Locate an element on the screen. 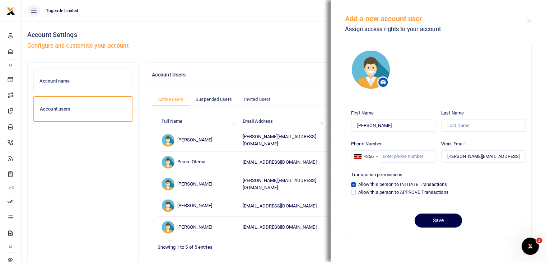  div: +256 is located at coordinates (369, 157).